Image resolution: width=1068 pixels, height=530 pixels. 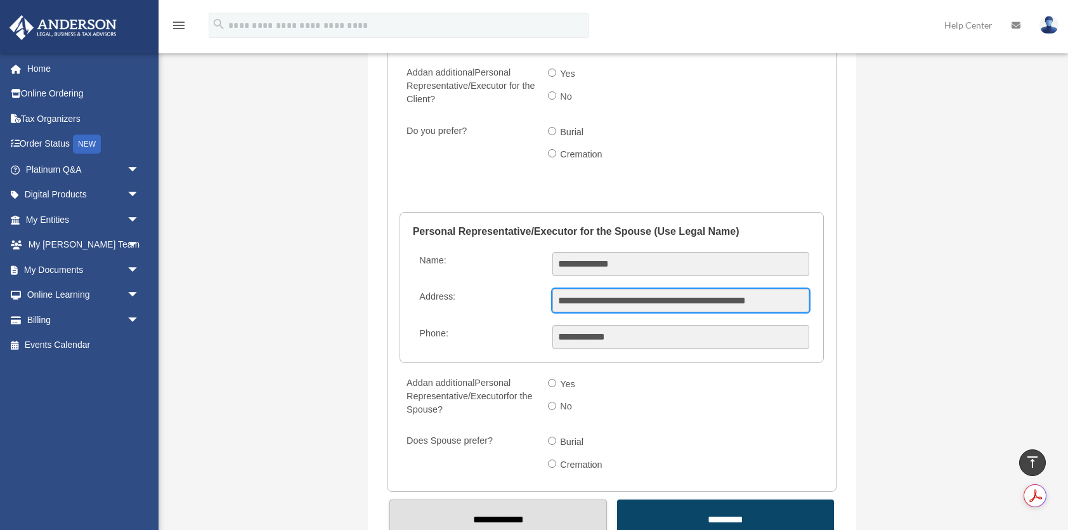 What do you see at coordinates (1032, 462) in the screenshot?
I see `a: vertical_align_top` at bounding box center [1032, 462].